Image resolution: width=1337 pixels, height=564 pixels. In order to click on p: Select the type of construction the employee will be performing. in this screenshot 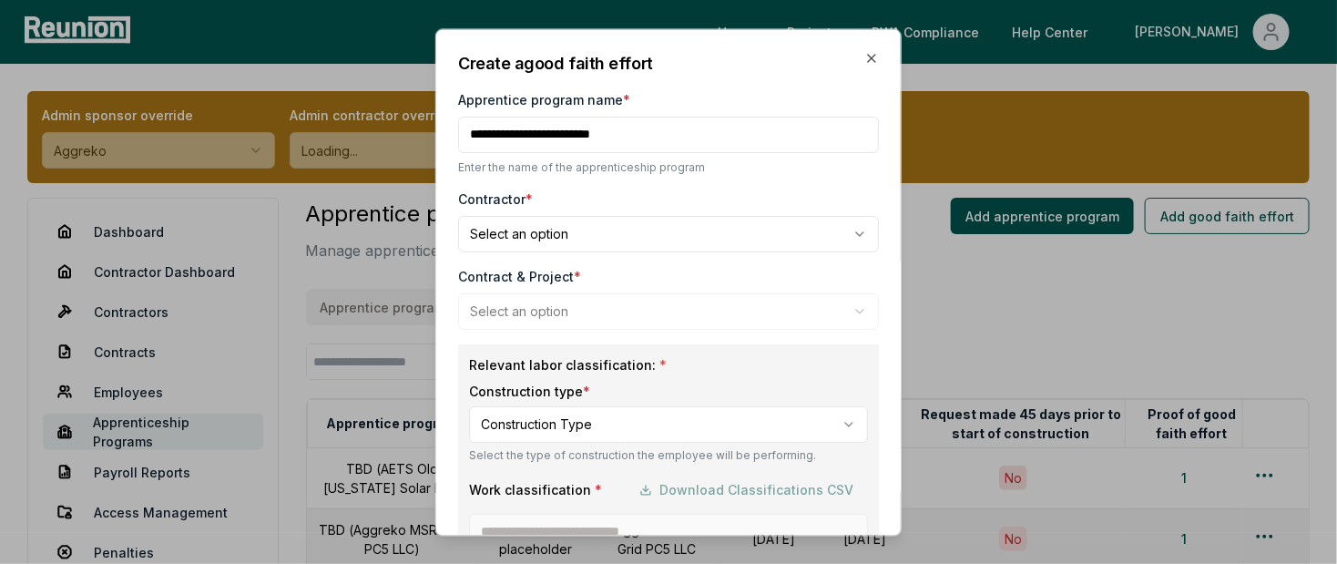, I will do `click(669, 455)`.